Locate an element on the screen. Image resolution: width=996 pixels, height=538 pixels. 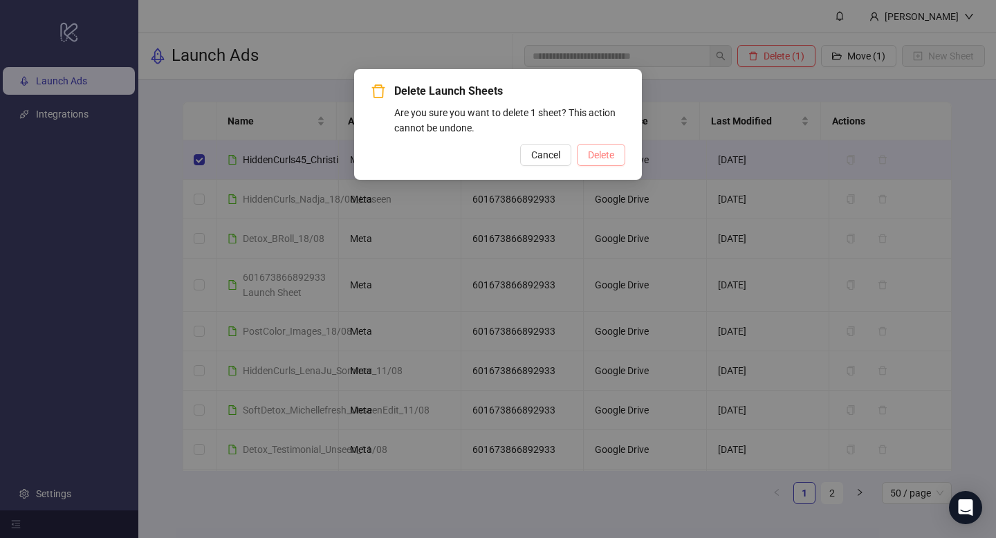
button: Delete is located at coordinates (601, 155).